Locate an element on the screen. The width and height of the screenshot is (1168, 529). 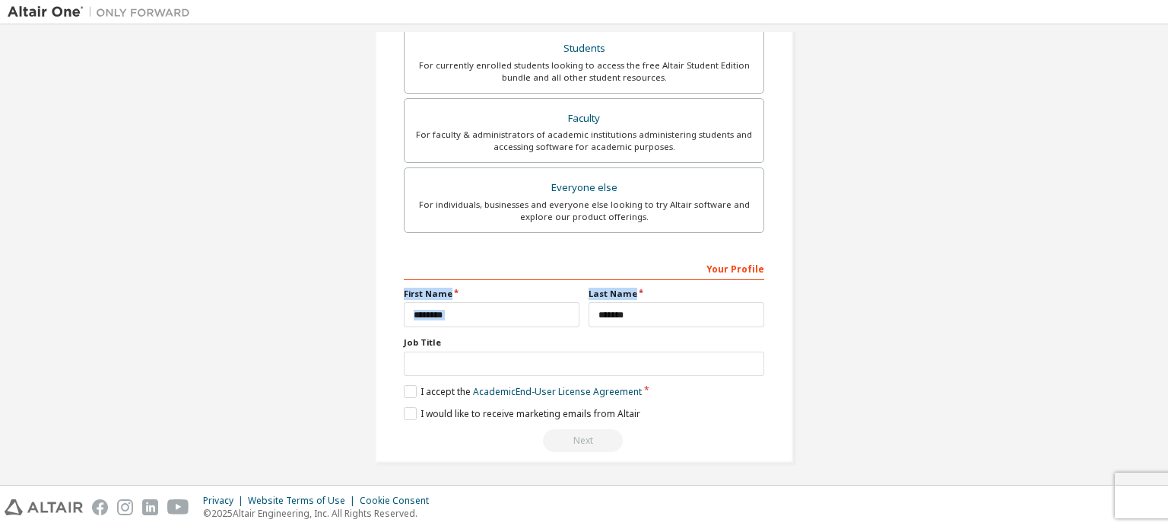
img: altair_logo.svg is located at coordinates (43, 506).